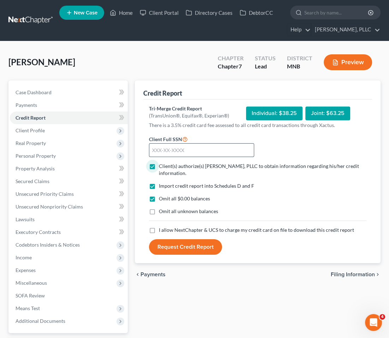 The image size is (389, 338). What do you see at coordinates (189, 109) in the screenshot?
I see `div: Tri-Merge Credit Report` at bounding box center [189, 109].